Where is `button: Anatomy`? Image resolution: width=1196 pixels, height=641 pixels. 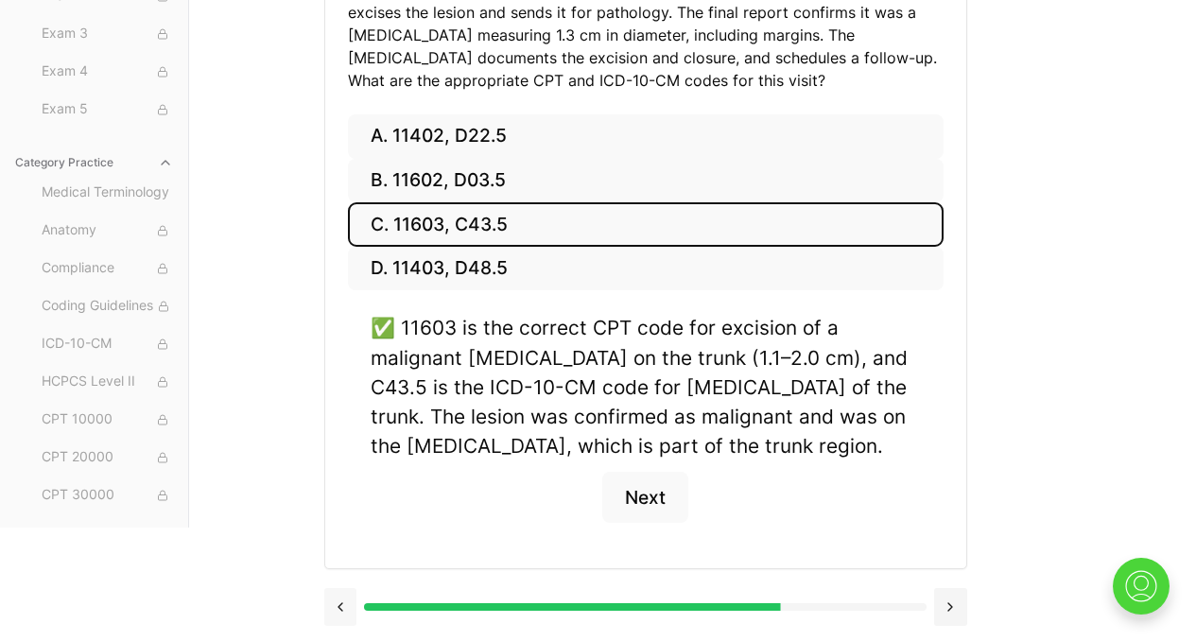 button: Anatomy is located at coordinates (107, 231).